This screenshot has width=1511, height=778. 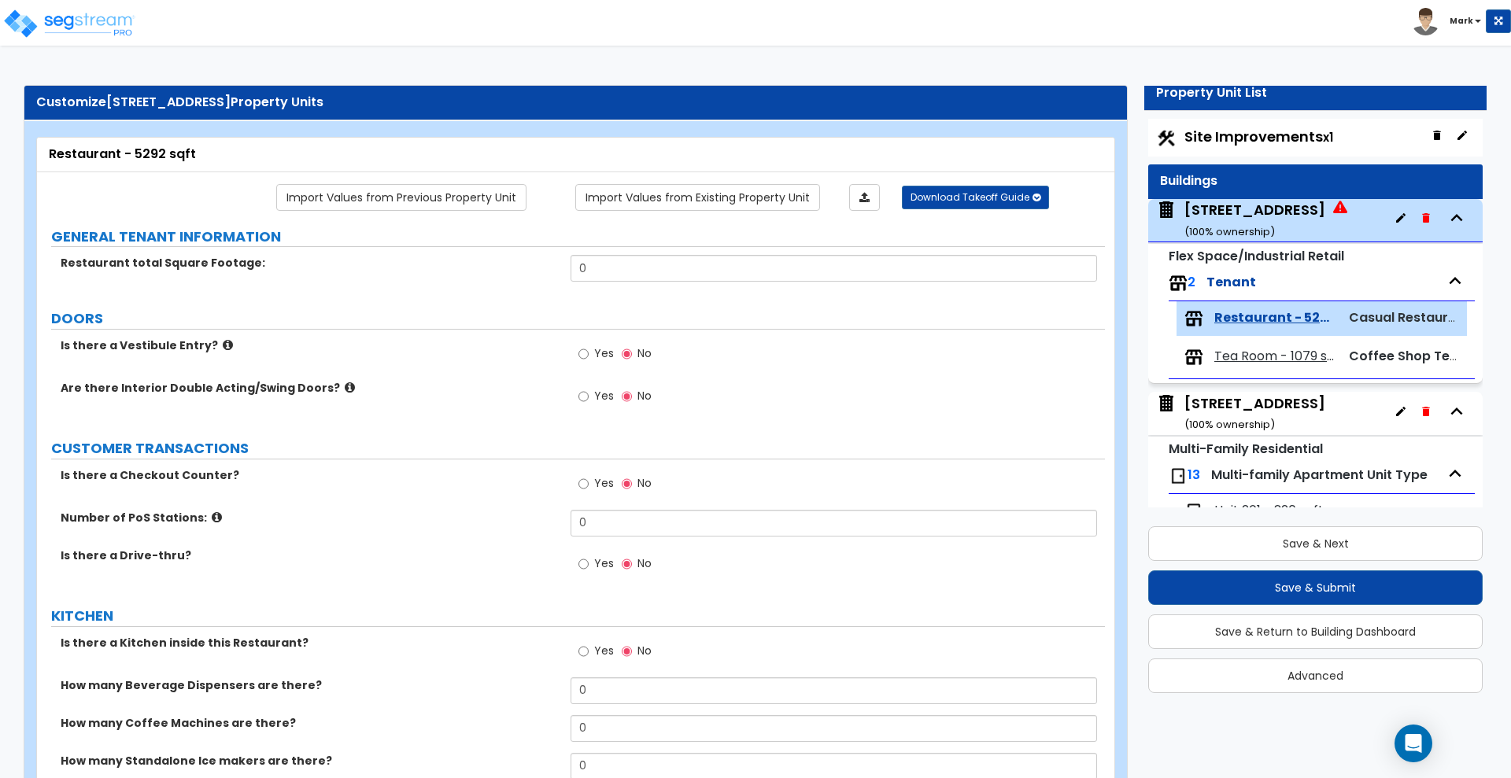 What do you see at coordinates (1414, 356) in the screenshot?
I see `span: Coffee Shop Tenant` at bounding box center [1414, 356].